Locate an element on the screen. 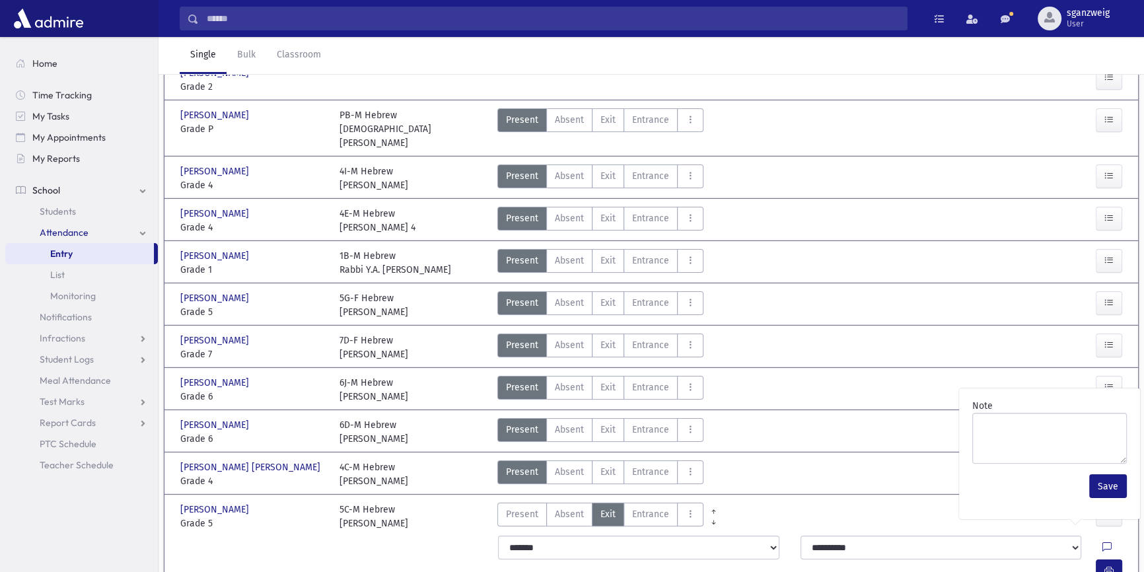 This screenshot has height=572, width=1144. a: Attendance is located at coordinates (81, 233).